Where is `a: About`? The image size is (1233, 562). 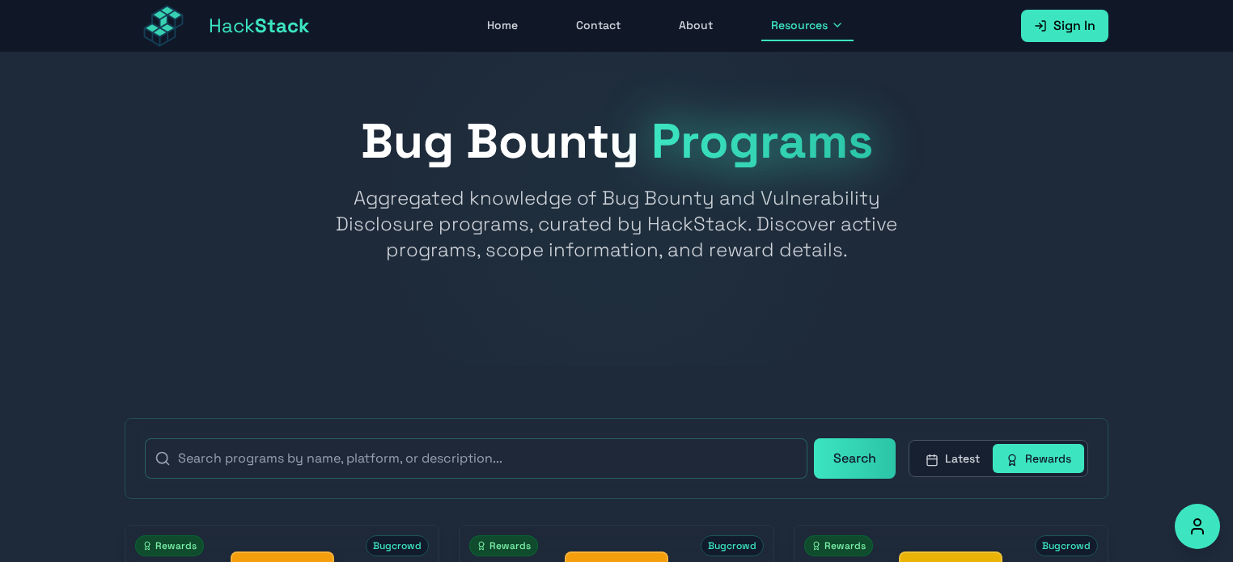 a: About is located at coordinates (696, 26).